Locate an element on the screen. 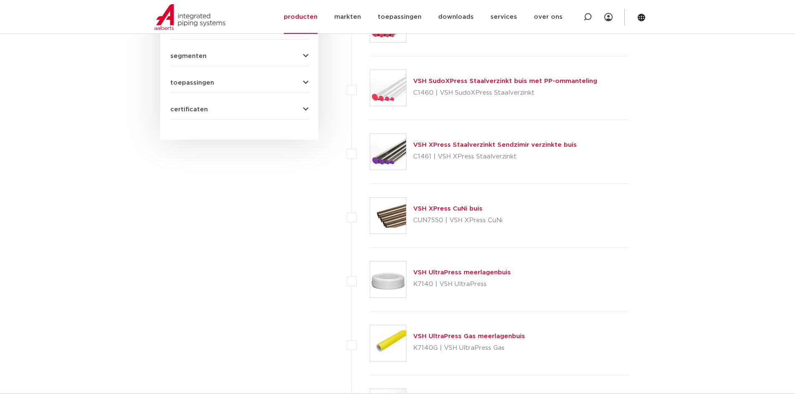  p: K7140G | VSH UltraPress Gas is located at coordinates (469, 348).